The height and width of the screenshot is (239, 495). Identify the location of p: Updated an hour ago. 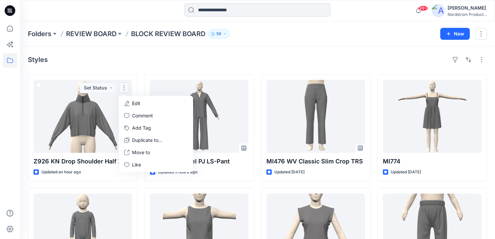
(61, 172).